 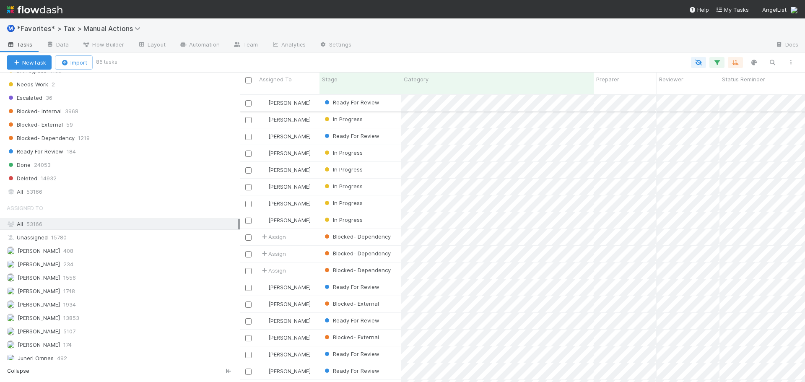 I want to click on span: Done, so click(x=18, y=165).